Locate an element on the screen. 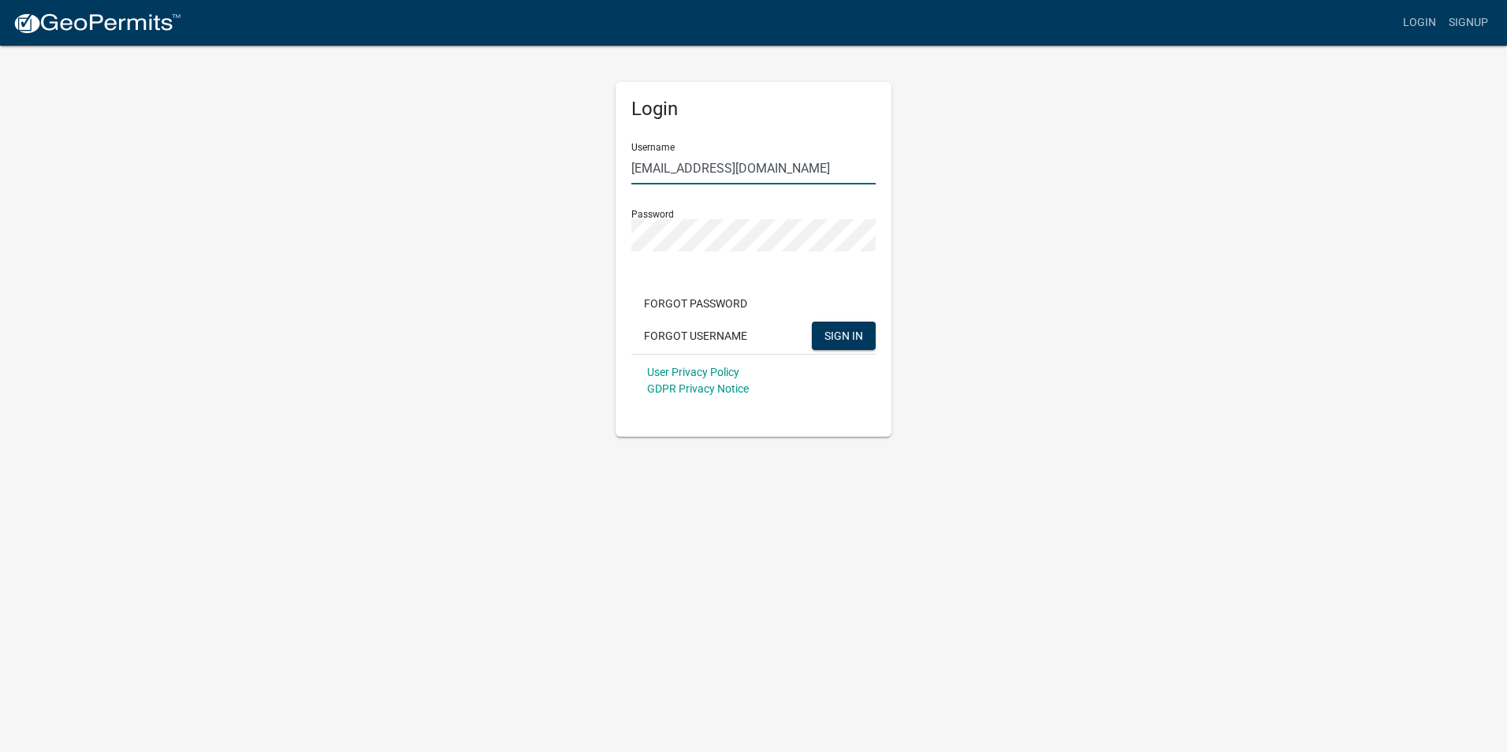  a: GDPR Privacy Notice is located at coordinates (697, 389).